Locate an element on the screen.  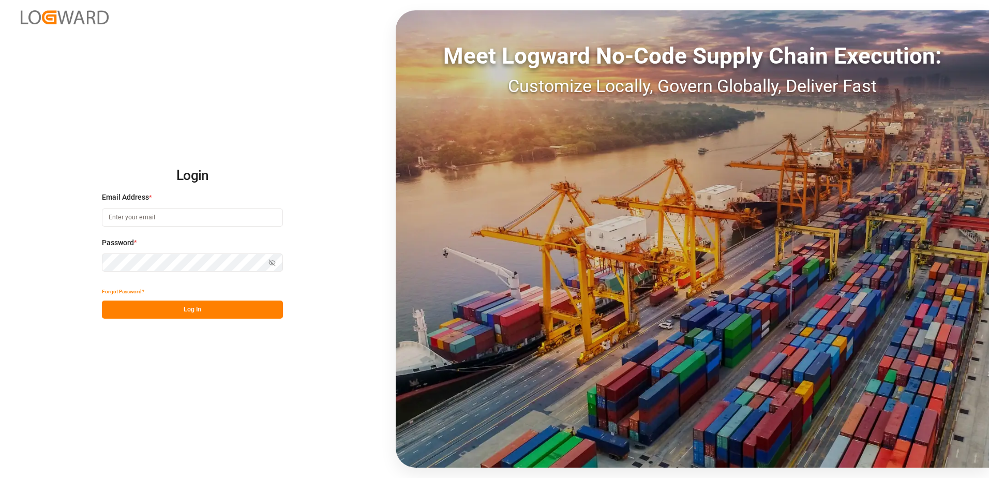
div: Customize Locally, Govern Globally, Deliver Fast is located at coordinates (692, 86).